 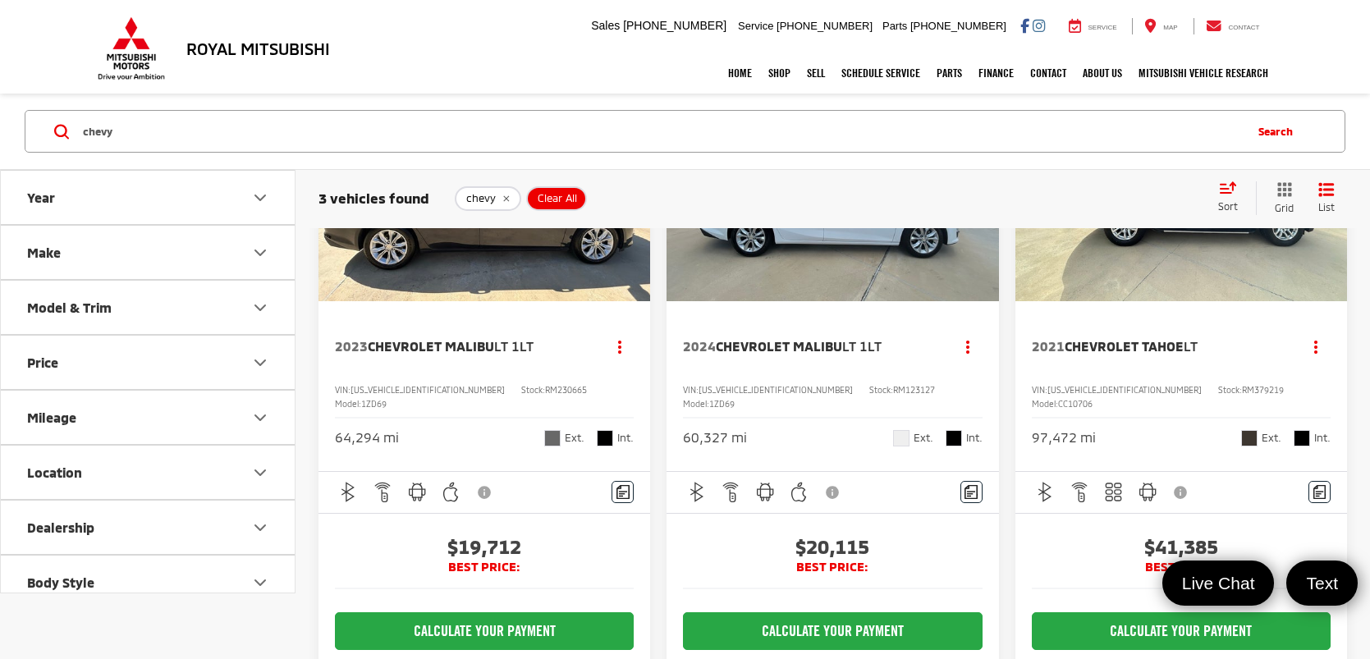 What do you see at coordinates (1045, 404) in the screenshot?
I see `span: Model:` at bounding box center [1045, 404].